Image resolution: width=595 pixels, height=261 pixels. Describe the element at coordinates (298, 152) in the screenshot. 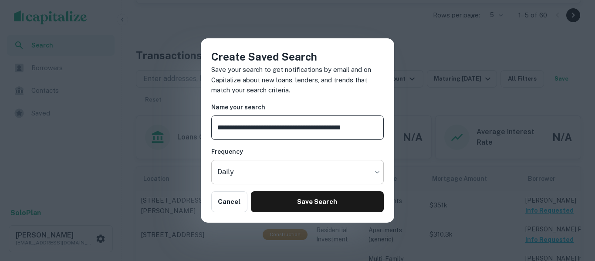

I see `h6: Frequency` at that location.